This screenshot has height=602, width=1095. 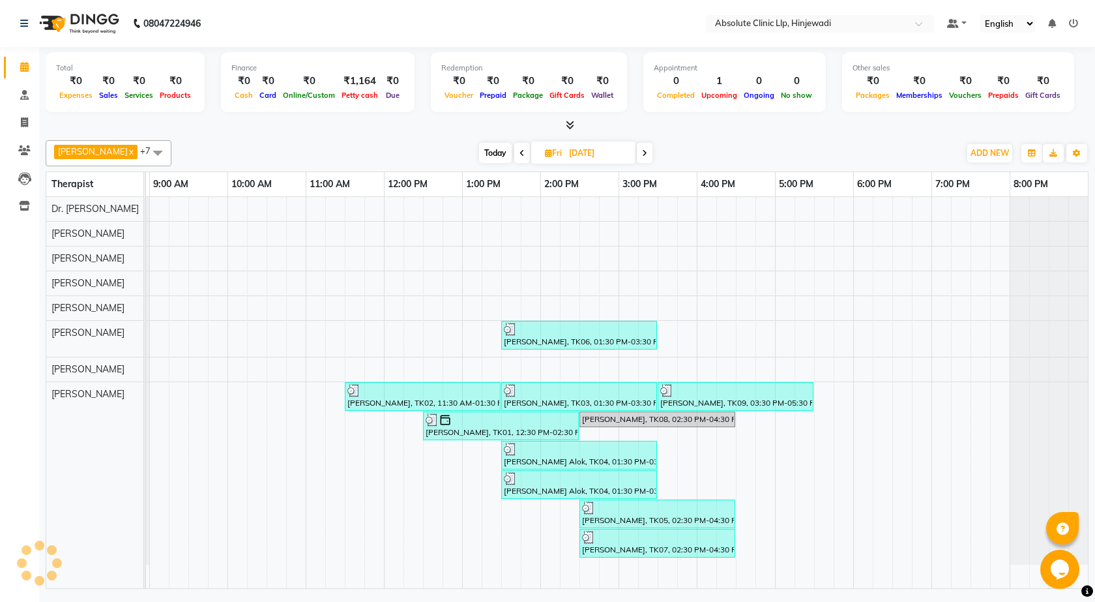 What do you see at coordinates (718, 184) in the screenshot?
I see `a: 4:00 PM` at bounding box center [718, 184].